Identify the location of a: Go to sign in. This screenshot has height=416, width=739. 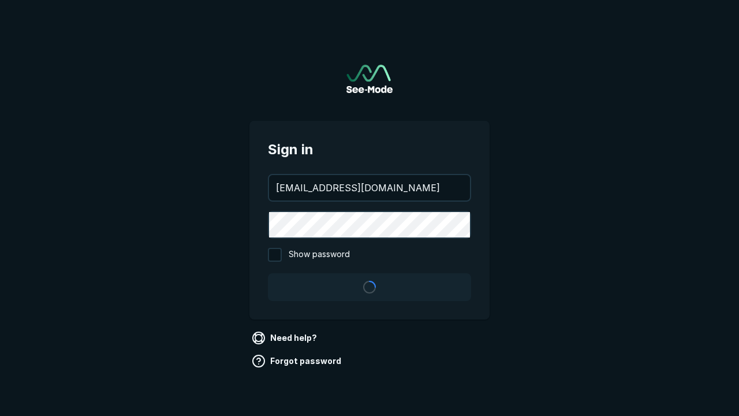
(370, 79).